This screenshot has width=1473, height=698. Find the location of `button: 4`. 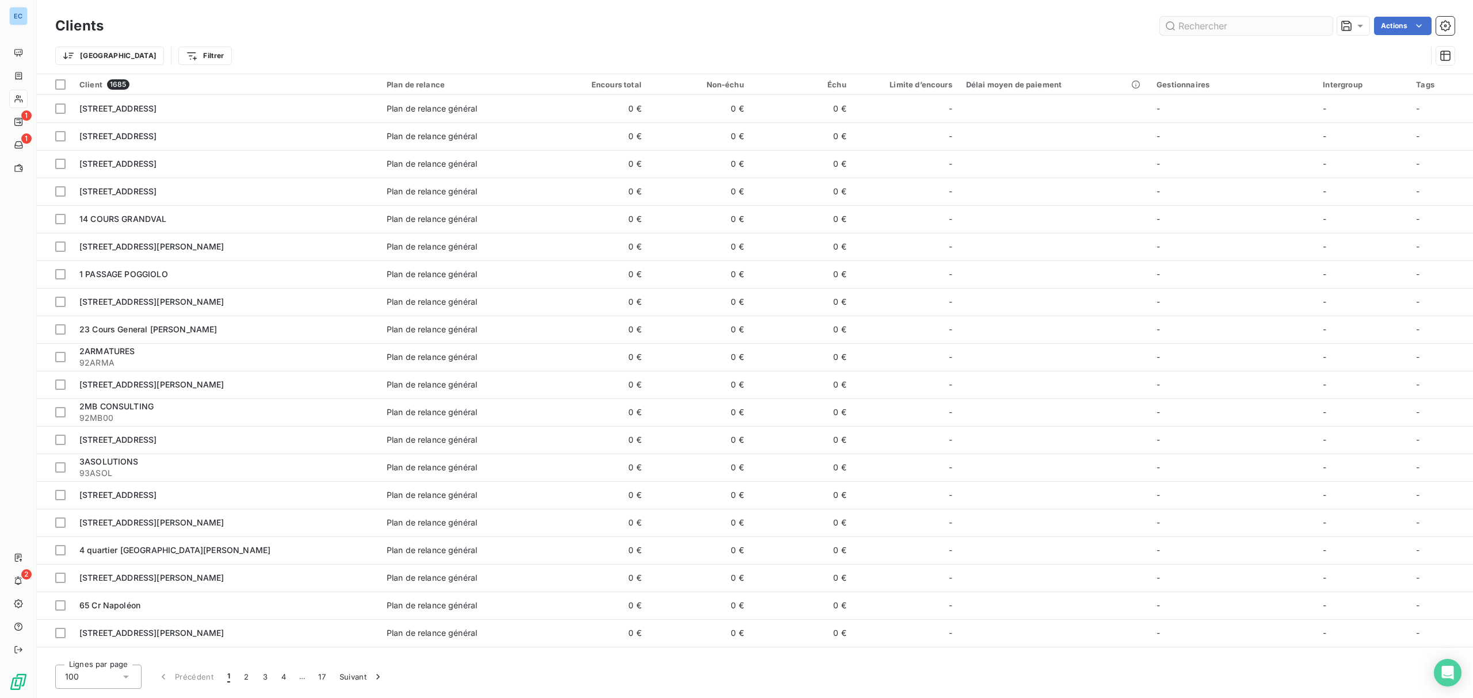

button: 4 is located at coordinates (284, 677).